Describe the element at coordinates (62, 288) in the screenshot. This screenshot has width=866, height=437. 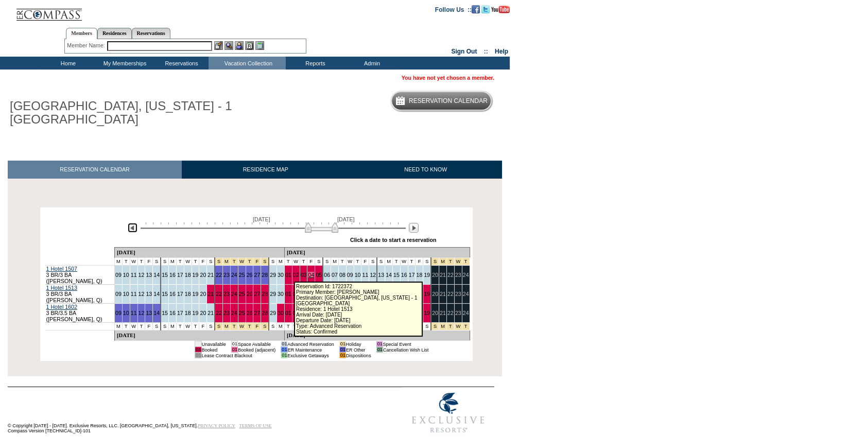
I see `a: 1 Hotel 1513` at that location.